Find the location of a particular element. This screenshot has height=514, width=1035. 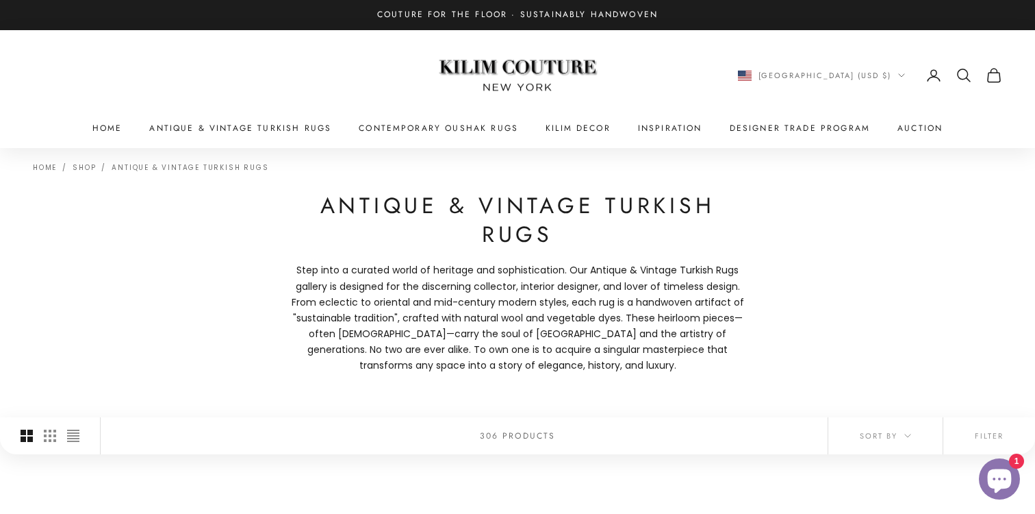

summary: Kilim Decor is located at coordinates (578, 128).